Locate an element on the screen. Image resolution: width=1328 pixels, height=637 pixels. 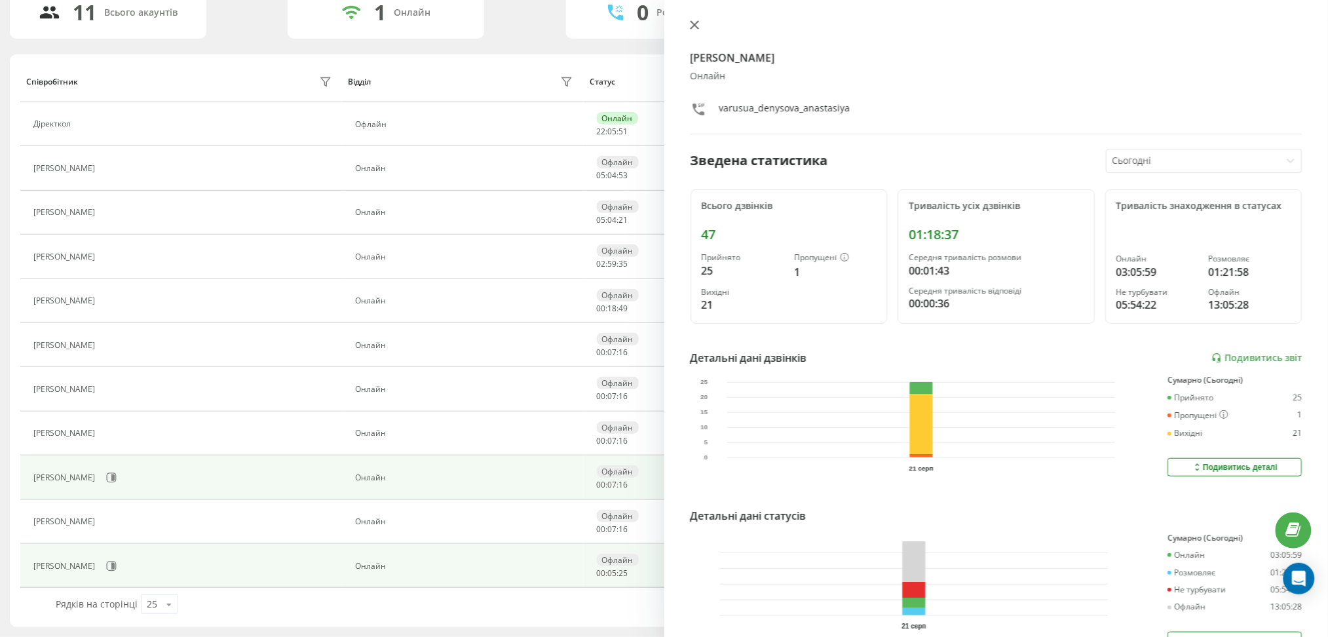
div: 01:18:37 is located at coordinates (996, 235).